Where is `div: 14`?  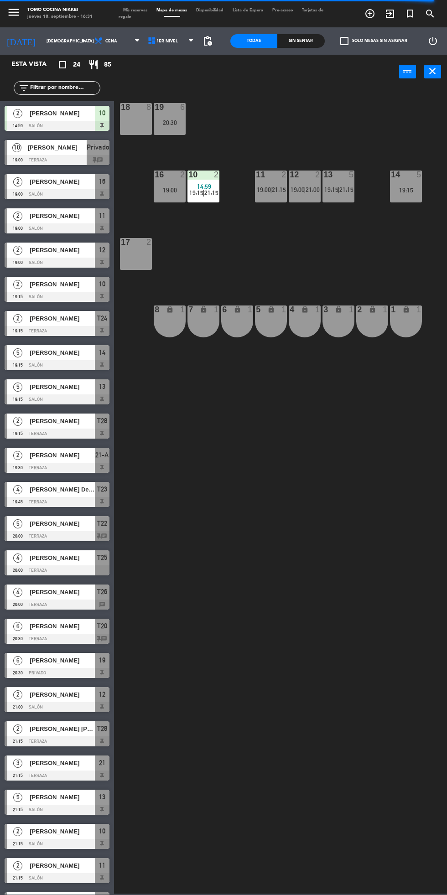 div: 14 is located at coordinates (391, 175).